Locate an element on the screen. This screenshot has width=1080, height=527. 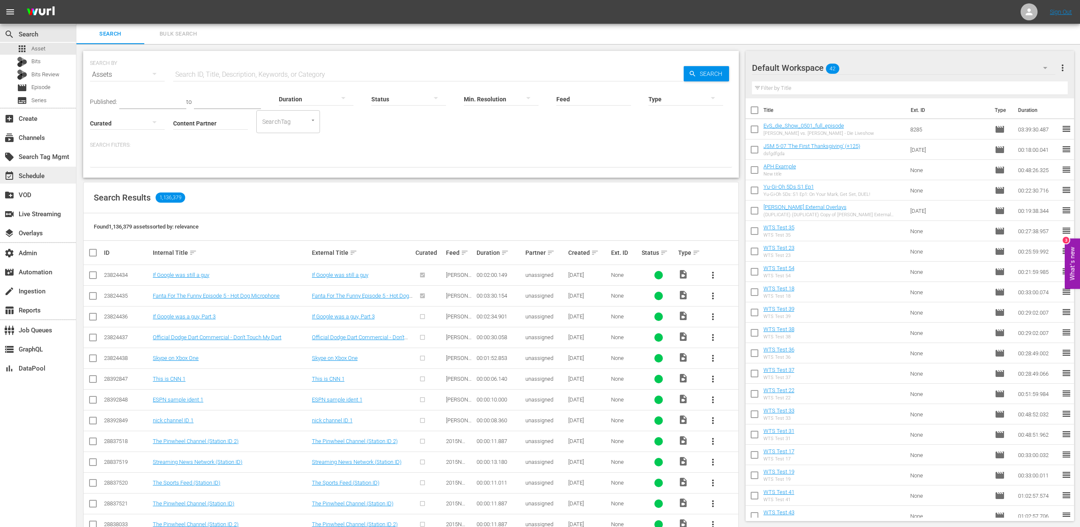
div: New title is located at coordinates (779, 174).